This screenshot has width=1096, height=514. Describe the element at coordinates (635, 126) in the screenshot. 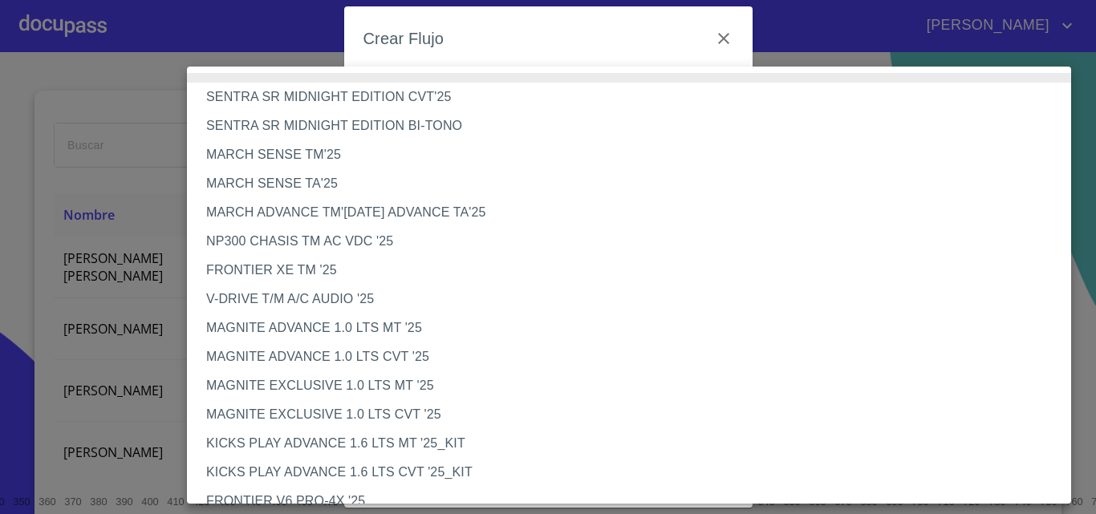

I see `li: SENTRA SR MIDNIGHT EDITION BI-TONO` at that location.